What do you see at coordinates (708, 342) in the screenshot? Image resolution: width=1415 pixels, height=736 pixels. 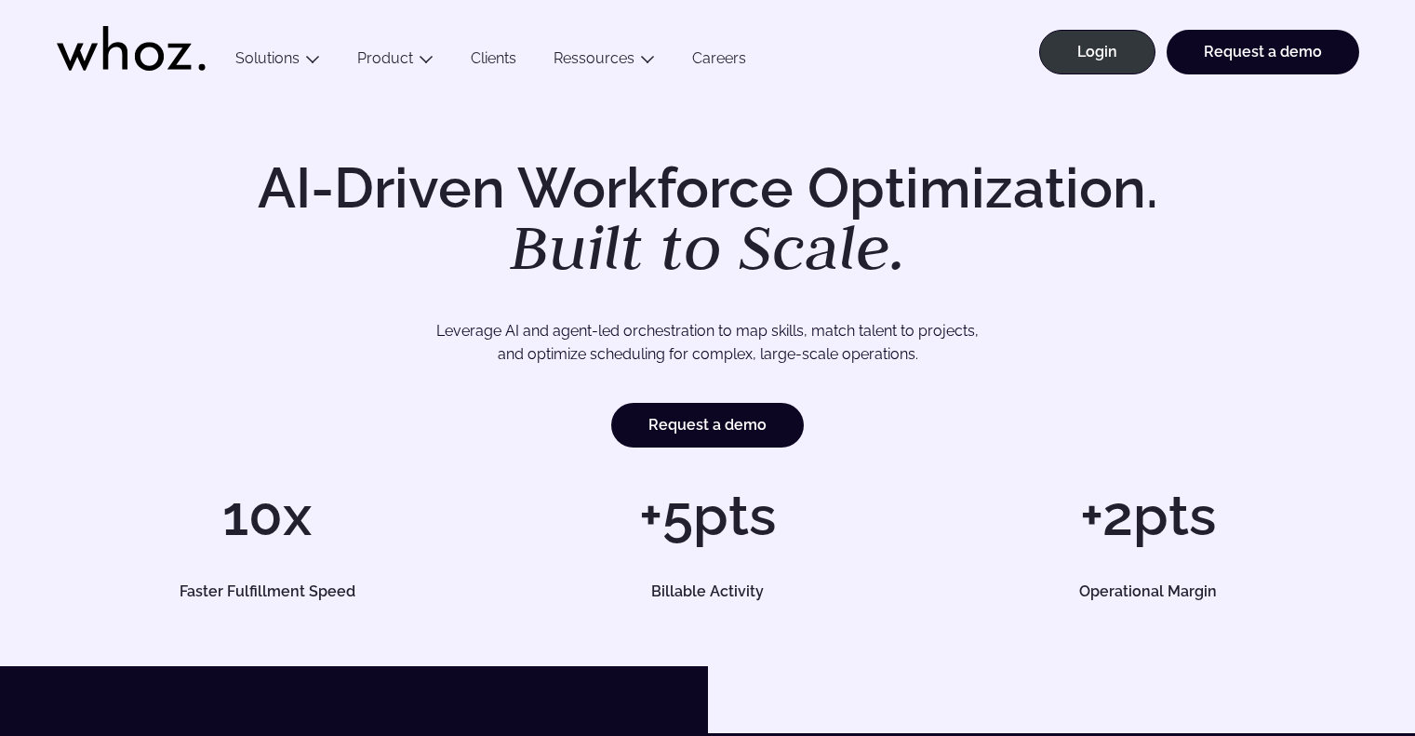 I see `p: Leverage AI and agent-led orchestration to map skills, match talent to projects, and optimize sch...` at bounding box center [708, 342].